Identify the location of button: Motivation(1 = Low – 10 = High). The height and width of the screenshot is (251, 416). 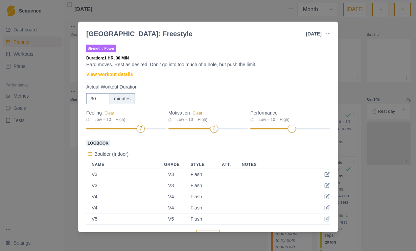
(197, 113).